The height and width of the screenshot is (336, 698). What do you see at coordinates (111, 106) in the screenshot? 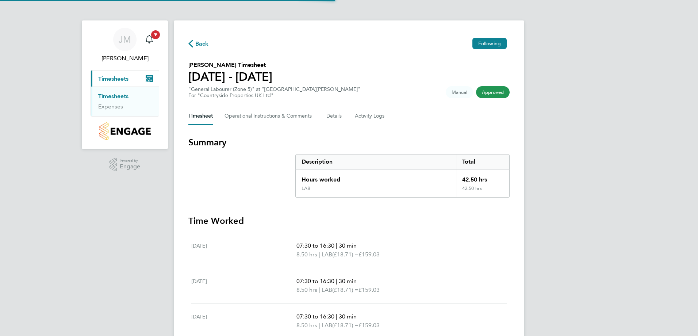
I see `a: Expenses` at bounding box center [111, 106].